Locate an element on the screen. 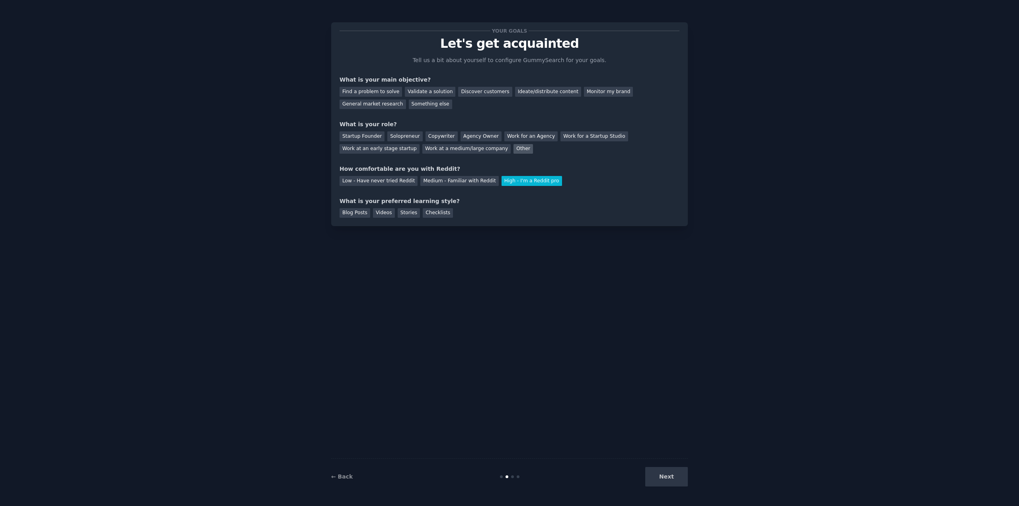  div: Work at a medium/large company is located at coordinates (466, 149).